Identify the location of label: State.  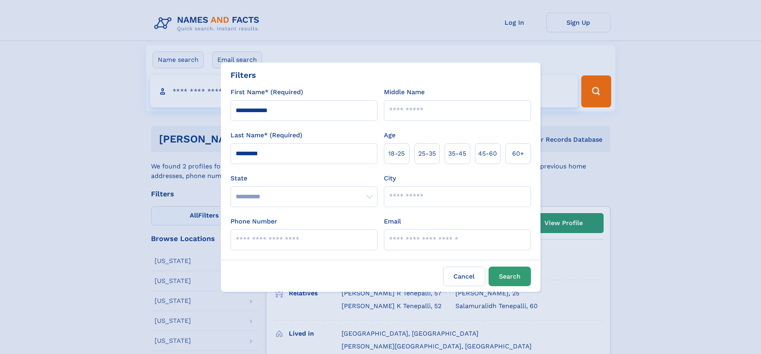
(304, 179).